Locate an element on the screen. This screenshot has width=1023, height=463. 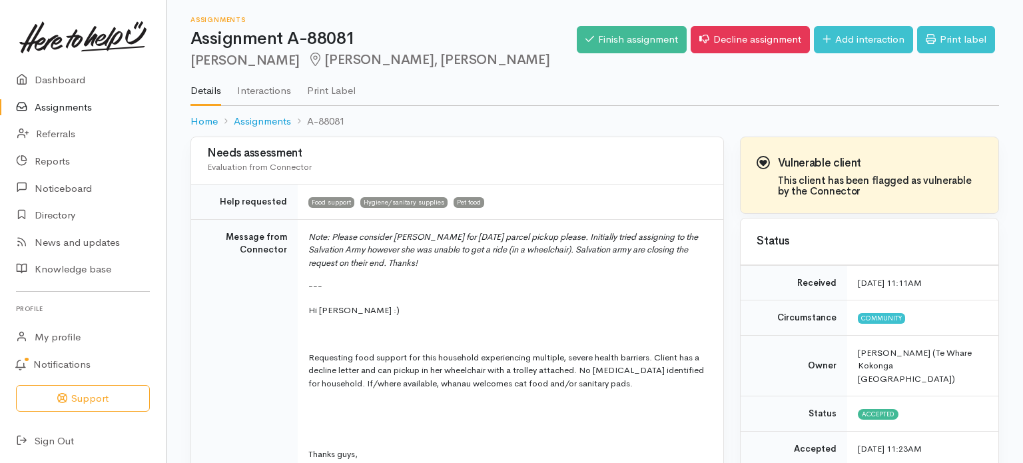
td: Status is located at coordinates (794, 414).